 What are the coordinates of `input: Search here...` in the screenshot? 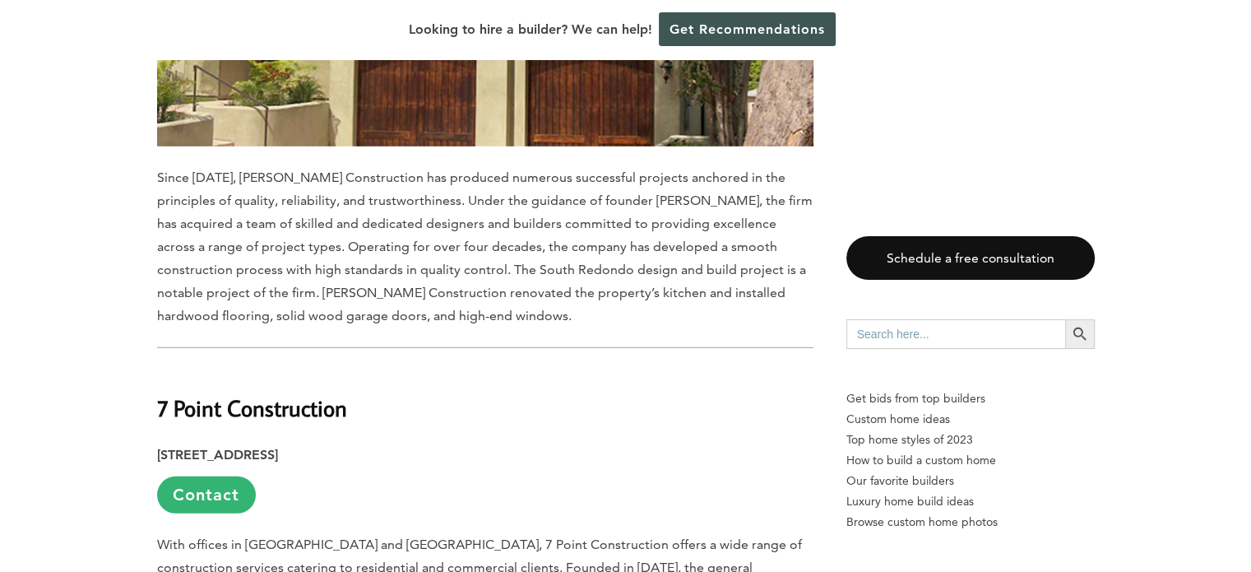 It's located at (956, 334).